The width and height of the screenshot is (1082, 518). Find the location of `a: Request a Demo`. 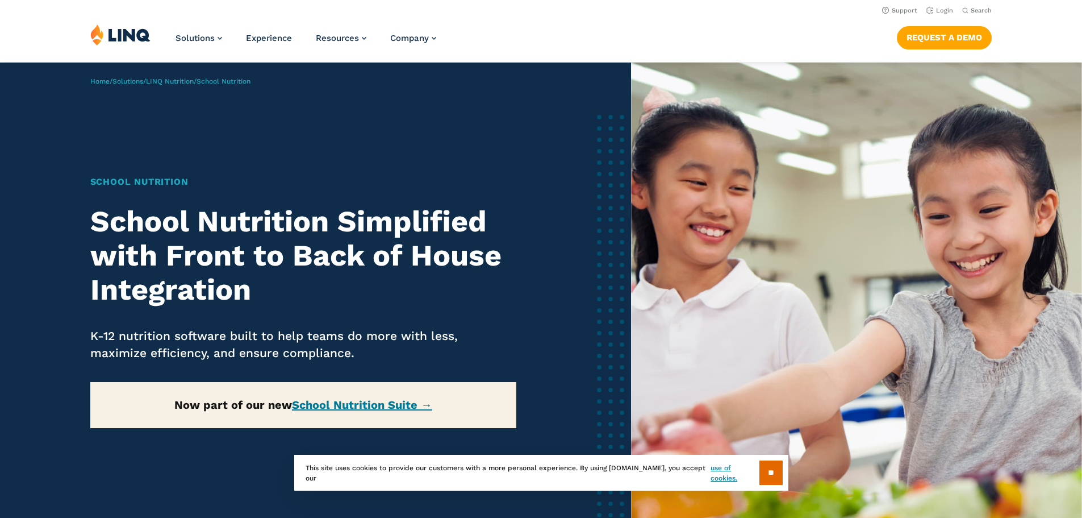

a: Request a Demo is located at coordinates (944, 37).